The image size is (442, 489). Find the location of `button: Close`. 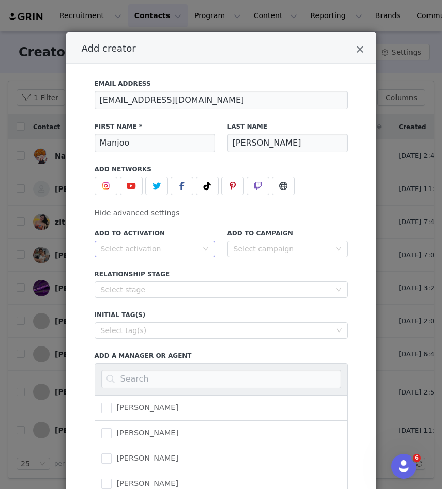

button: Close is located at coordinates (360, 51).